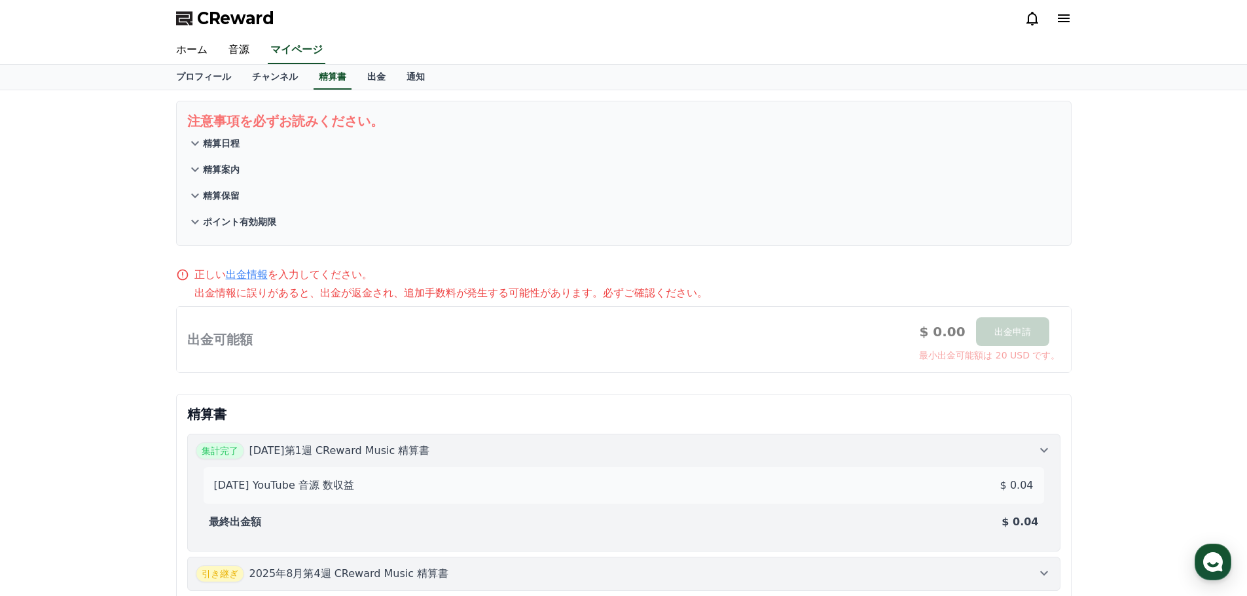 The image size is (1247, 596). I want to click on a: CReward, so click(225, 18).